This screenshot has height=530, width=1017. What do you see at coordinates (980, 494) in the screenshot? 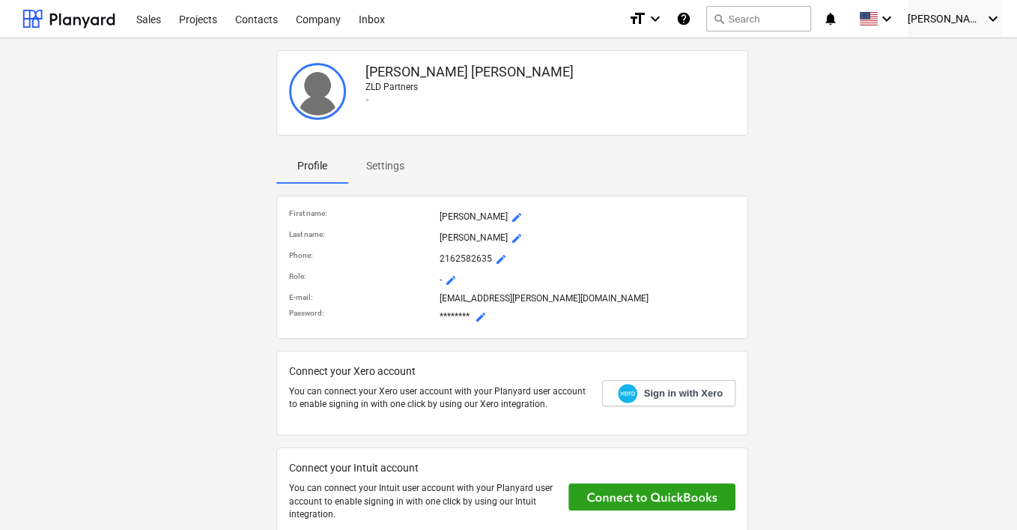
I see `div: Chat Widget` at bounding box center [980, 494].